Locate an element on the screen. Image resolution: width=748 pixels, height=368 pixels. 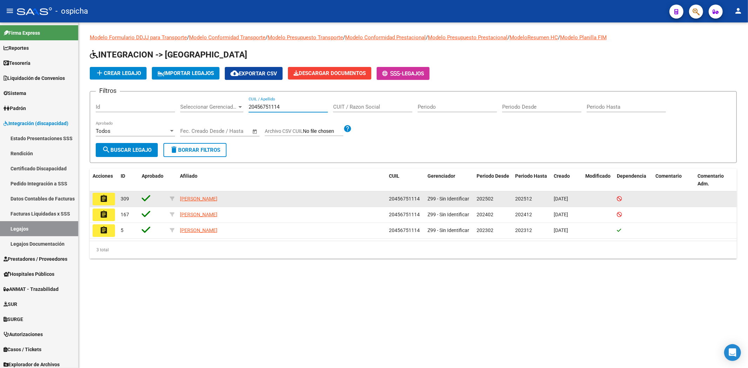
h3: Filtros is located at coordinates (108, 91).